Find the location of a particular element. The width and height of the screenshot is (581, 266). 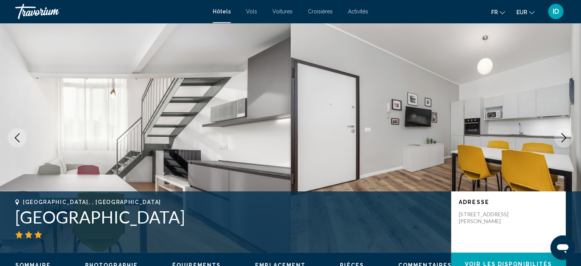

a: Travorium is located at coordinates (110, 11).